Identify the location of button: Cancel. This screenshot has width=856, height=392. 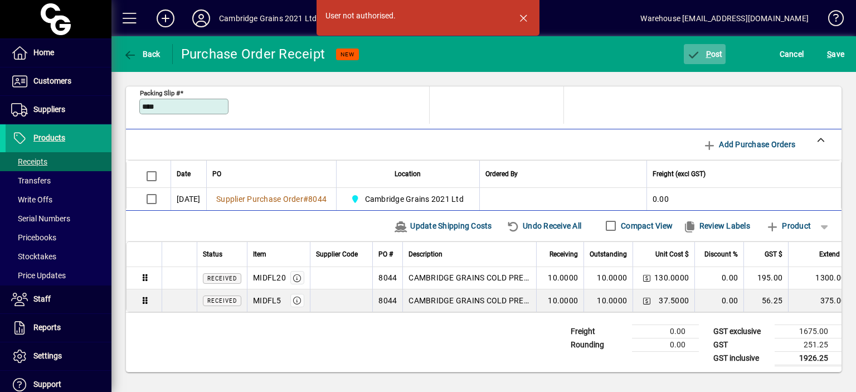
(792, 54).